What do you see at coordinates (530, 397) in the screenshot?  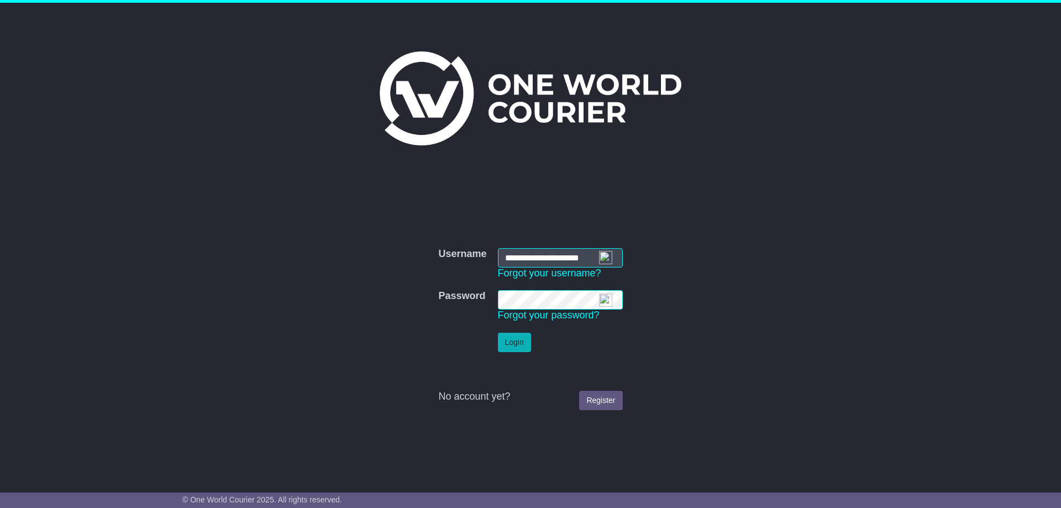 I see `div: No account yet?` at bounding box center [530, 397].